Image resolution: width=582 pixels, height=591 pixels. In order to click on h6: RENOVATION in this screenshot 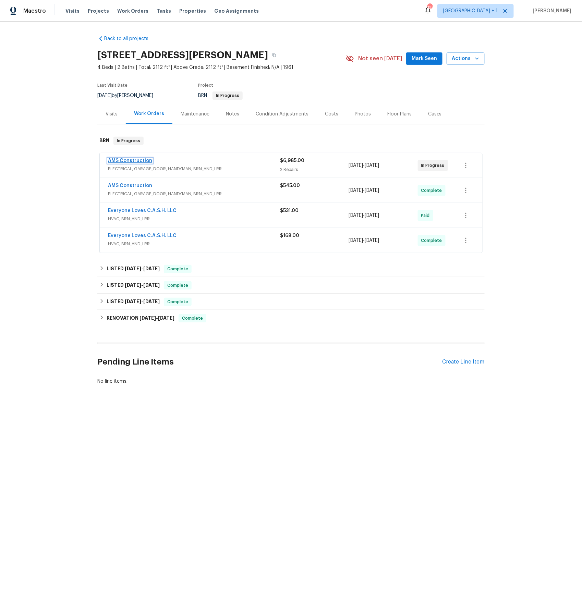, I will do `click(140, 318)`.